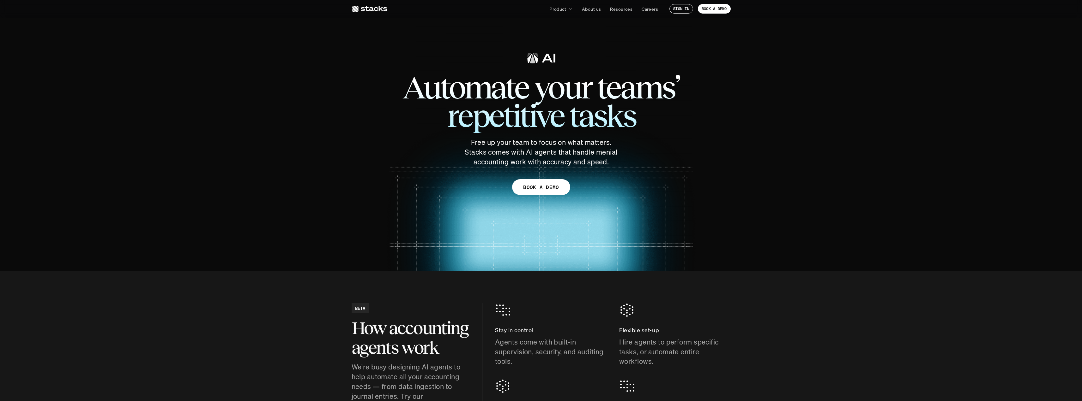 This screenshot has width=1082, height=401. What do you see at coordinates (681, 9) in the screenshot?
I see `a: SIGN IN` at bounding box center [681, 9].